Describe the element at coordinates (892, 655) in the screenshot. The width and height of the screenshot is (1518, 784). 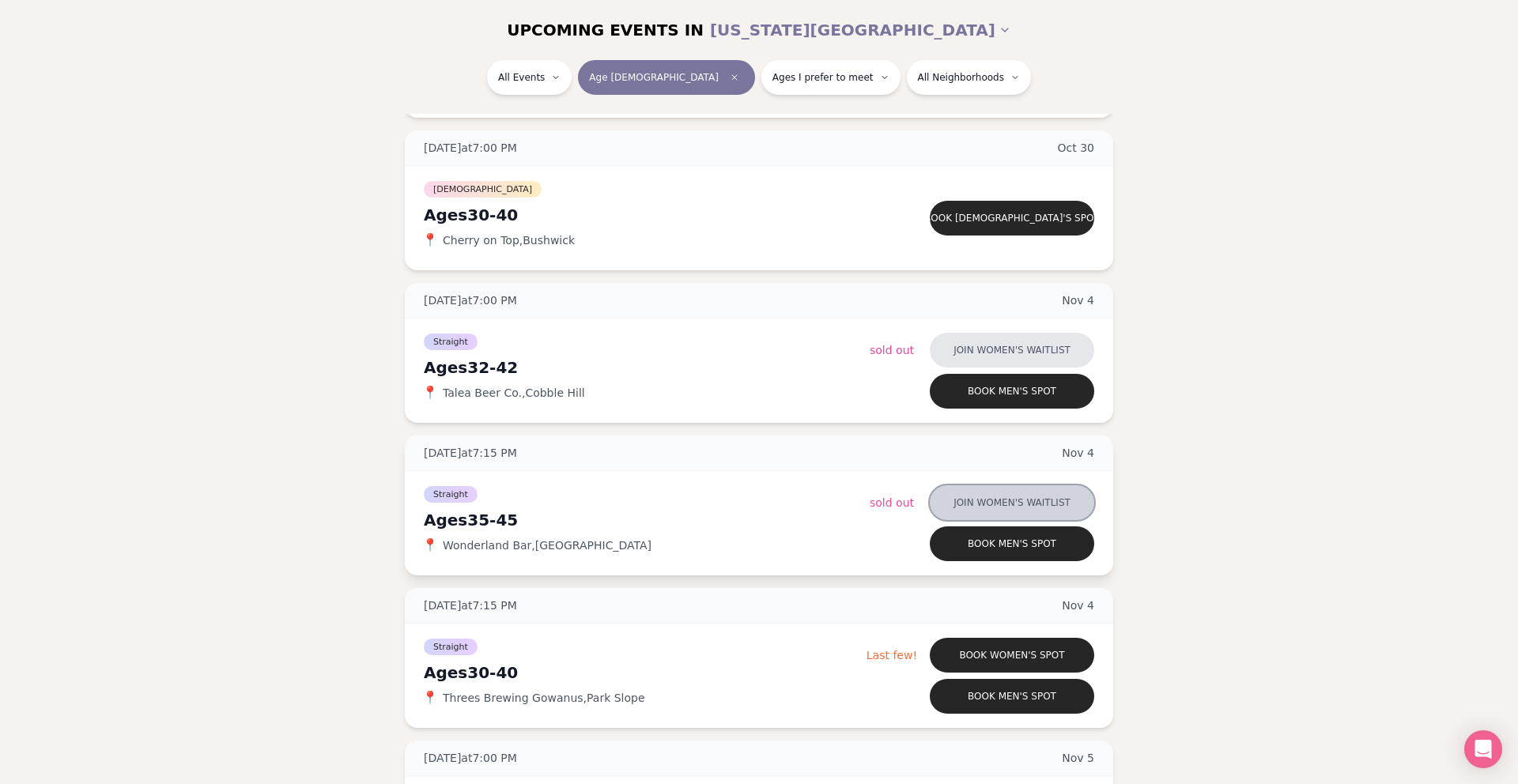
I see `span: Last few!` at that location.